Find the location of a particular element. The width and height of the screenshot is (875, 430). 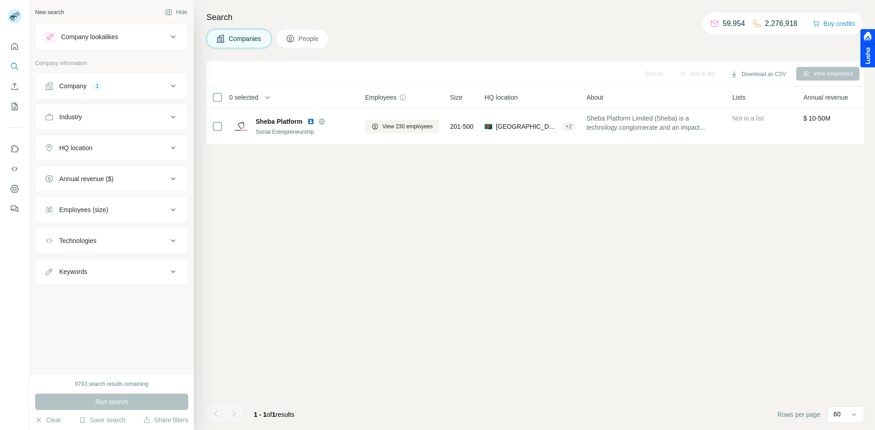

div: Social Entrepreneurship is located at coordinates (305, 132).